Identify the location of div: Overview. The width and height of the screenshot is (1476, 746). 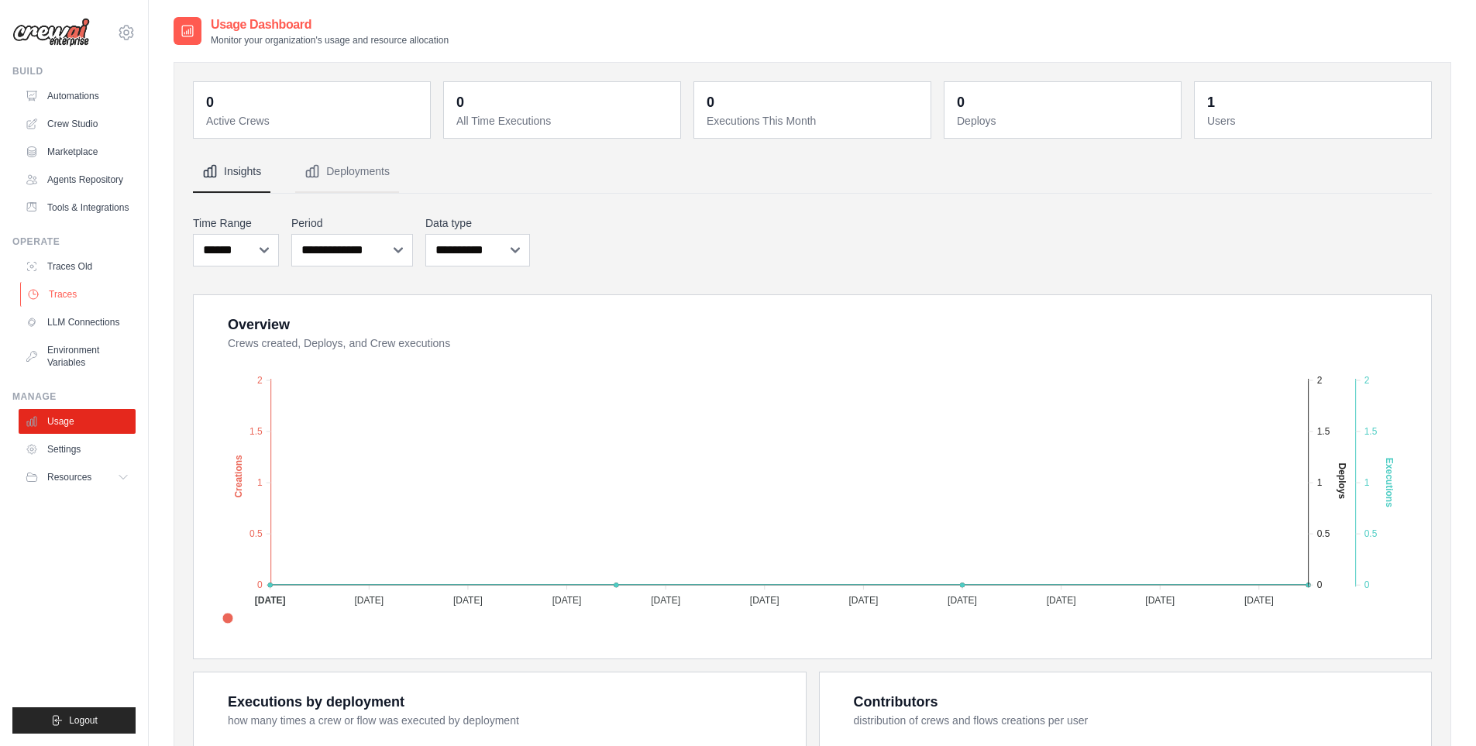
(259, 325).